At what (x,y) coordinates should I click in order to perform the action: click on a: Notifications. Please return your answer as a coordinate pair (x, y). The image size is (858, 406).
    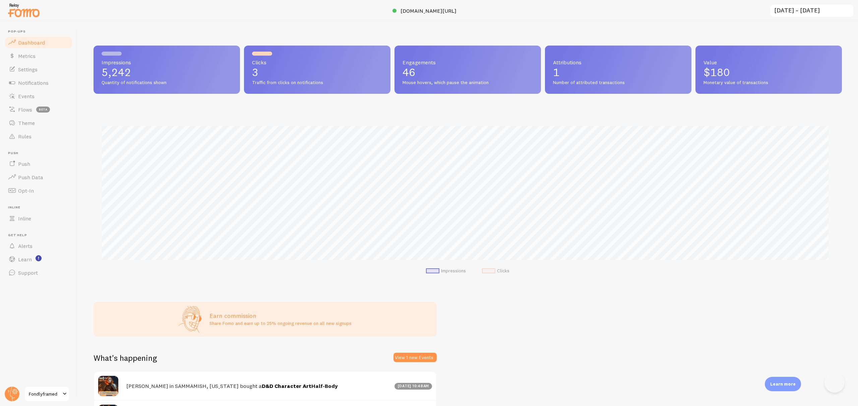
    Looking at the image, I should click on (39, 83).